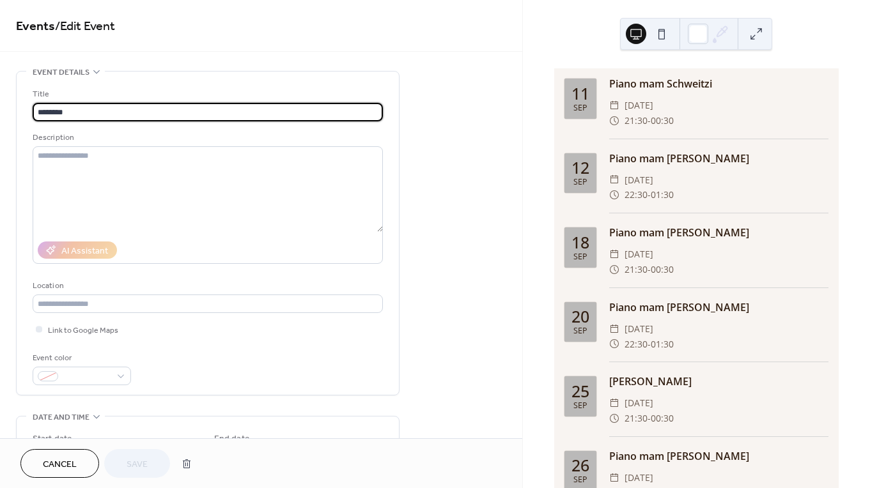  I want to click on span: / Edit Event, so click(85, 26).